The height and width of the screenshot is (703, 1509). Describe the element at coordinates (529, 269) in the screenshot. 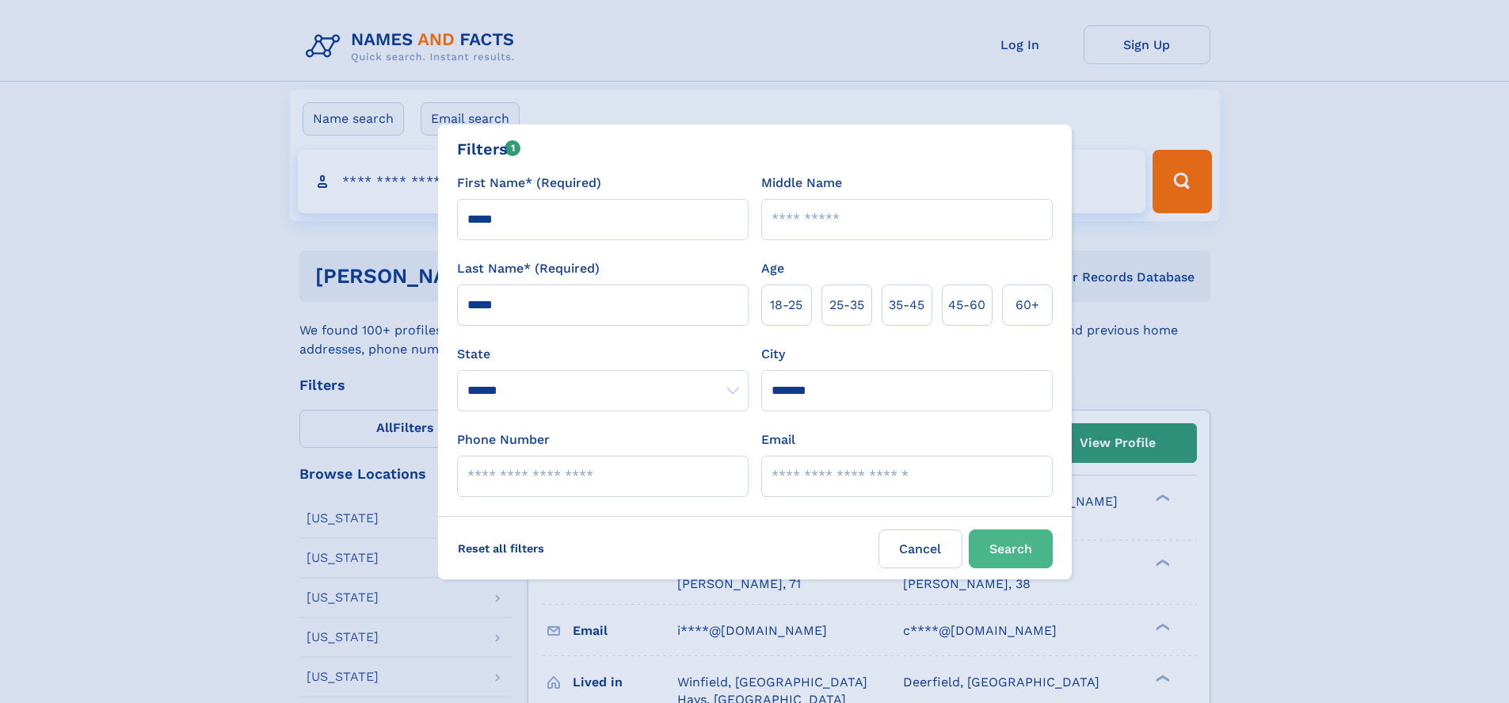

I see `label: Last Name* (Required)` at that location.